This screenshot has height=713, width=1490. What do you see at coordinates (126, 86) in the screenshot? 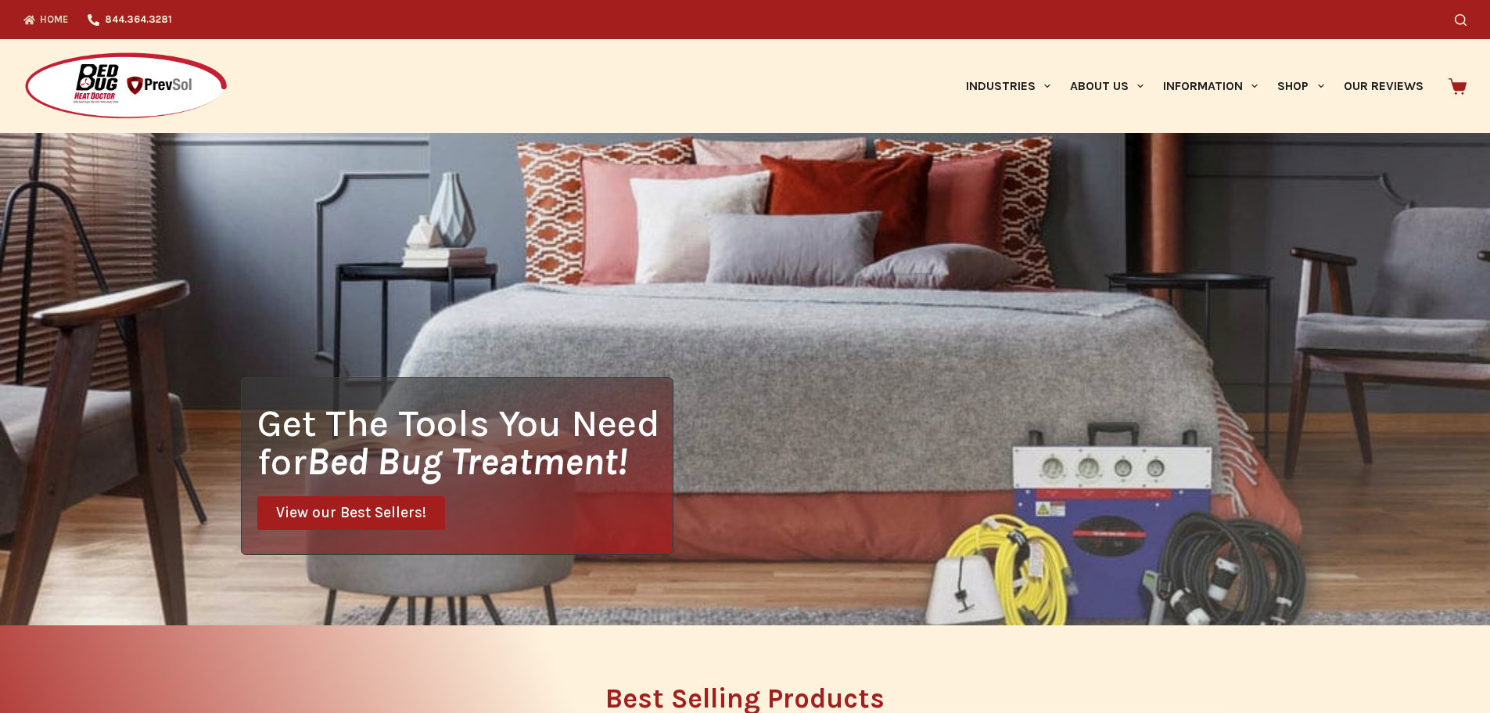
I see `a: Prevsol/Bed Bug Heat Doctor` at bounding box center [126, 86].